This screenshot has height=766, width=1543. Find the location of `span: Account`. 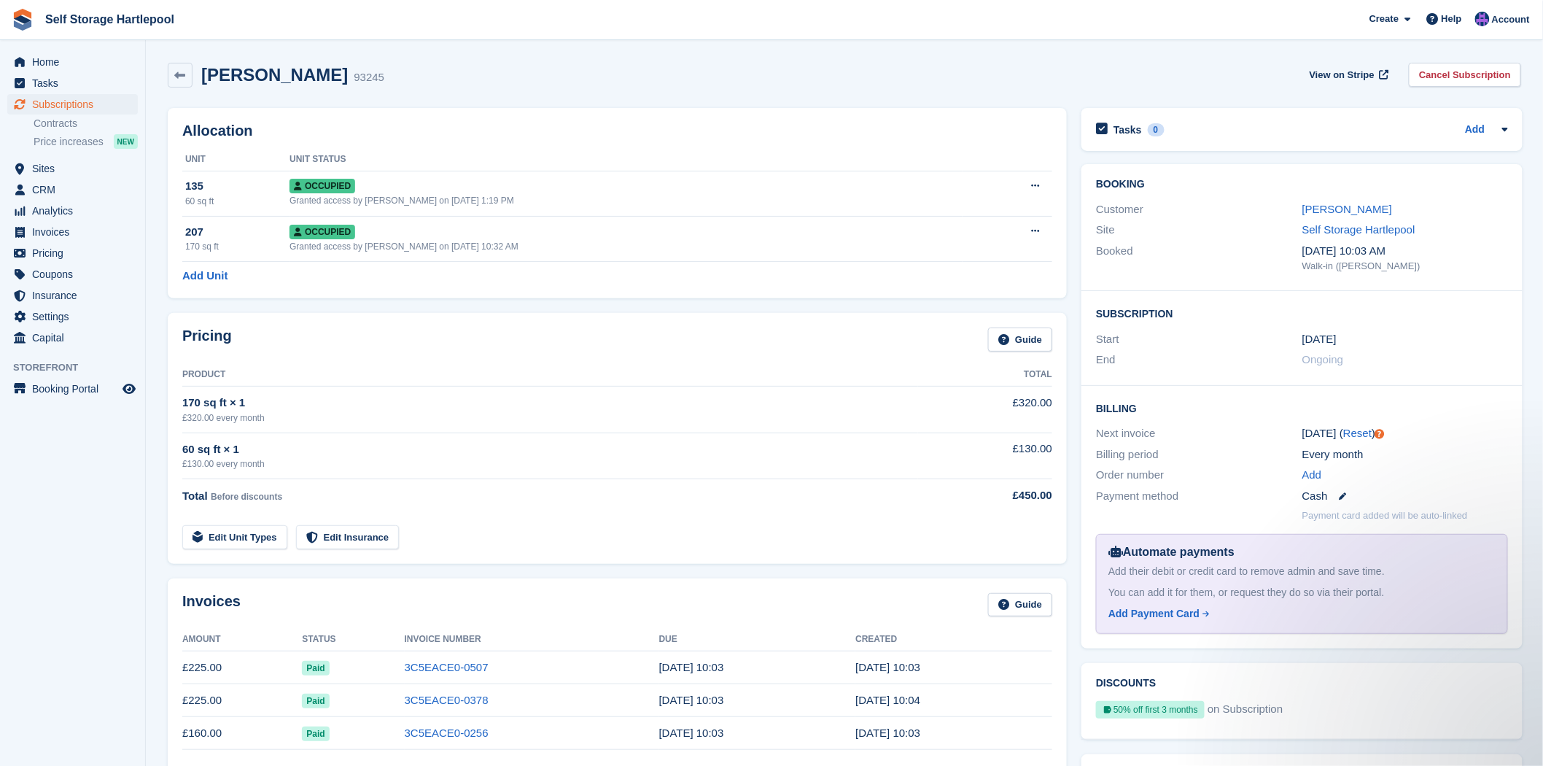

span: Account is located at coordinates (1511, 20).